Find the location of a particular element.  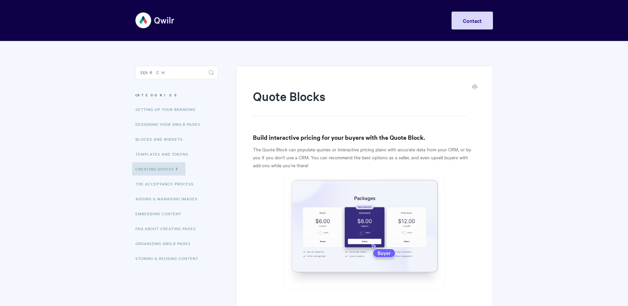

h1: Quote Blocks is located at coordinates (359, 102).